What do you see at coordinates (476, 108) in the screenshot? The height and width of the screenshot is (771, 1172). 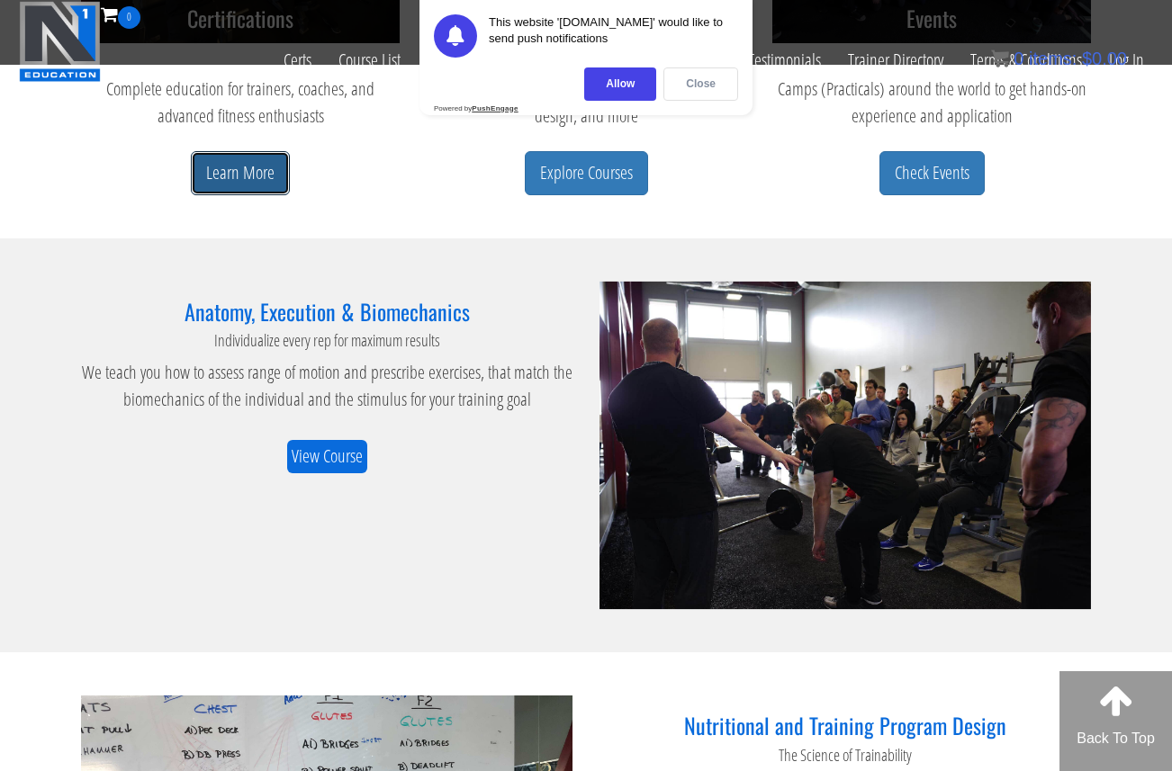 I see `div: Powered by` at bounding box center [476, 108].